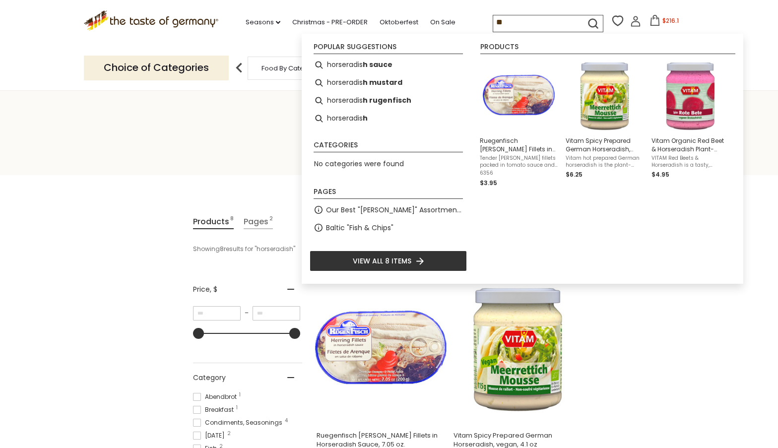 This screenshot has height=448, width=778. I want to click on img: previous arrow, so click(239, 68).